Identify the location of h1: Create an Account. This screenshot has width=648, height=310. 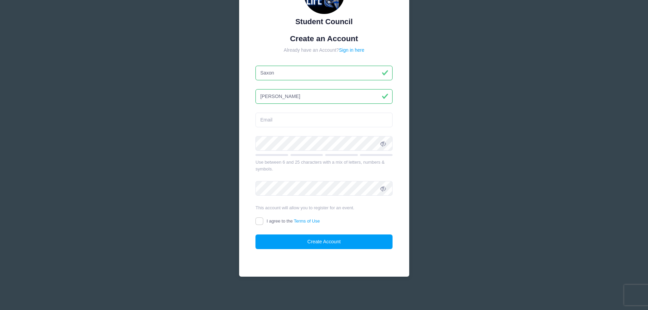
(324, 38).